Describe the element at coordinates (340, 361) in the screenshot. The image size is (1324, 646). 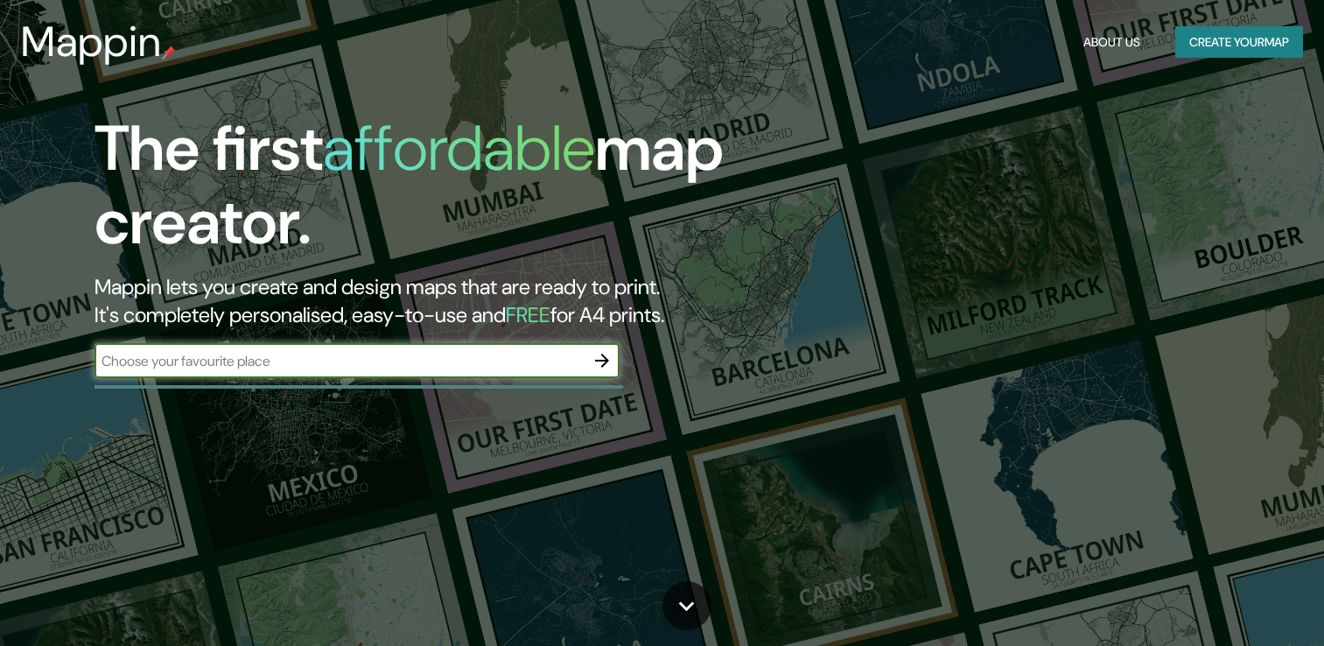
I see `input: Choose your favourite place` at that location.